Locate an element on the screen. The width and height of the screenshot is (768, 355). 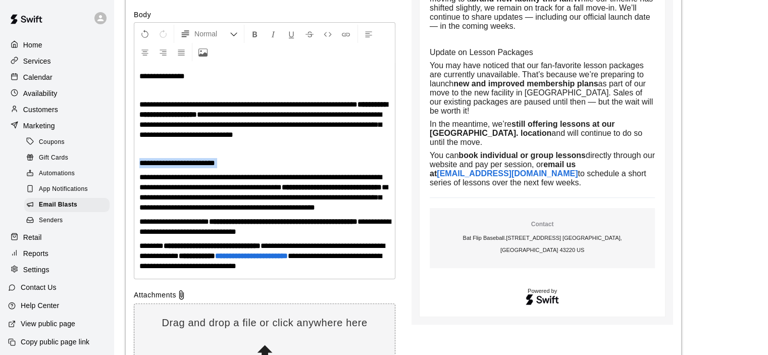
a: Senders is located at coordinates (69, 221).